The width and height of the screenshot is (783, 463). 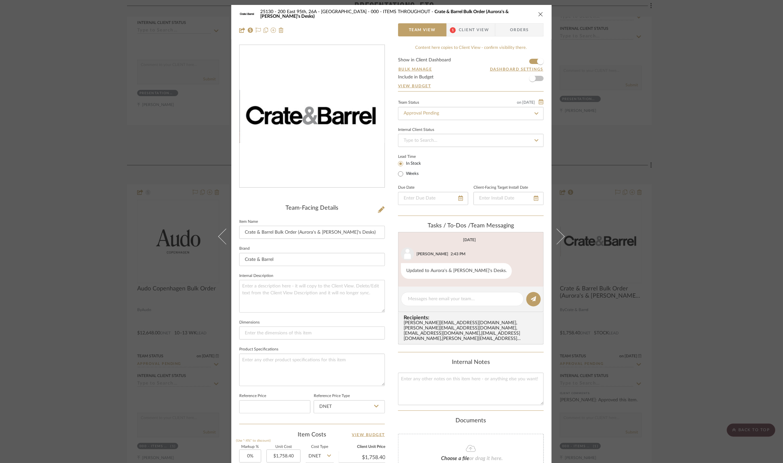 I want to click on span: Orders, so click(x=520, y=30).